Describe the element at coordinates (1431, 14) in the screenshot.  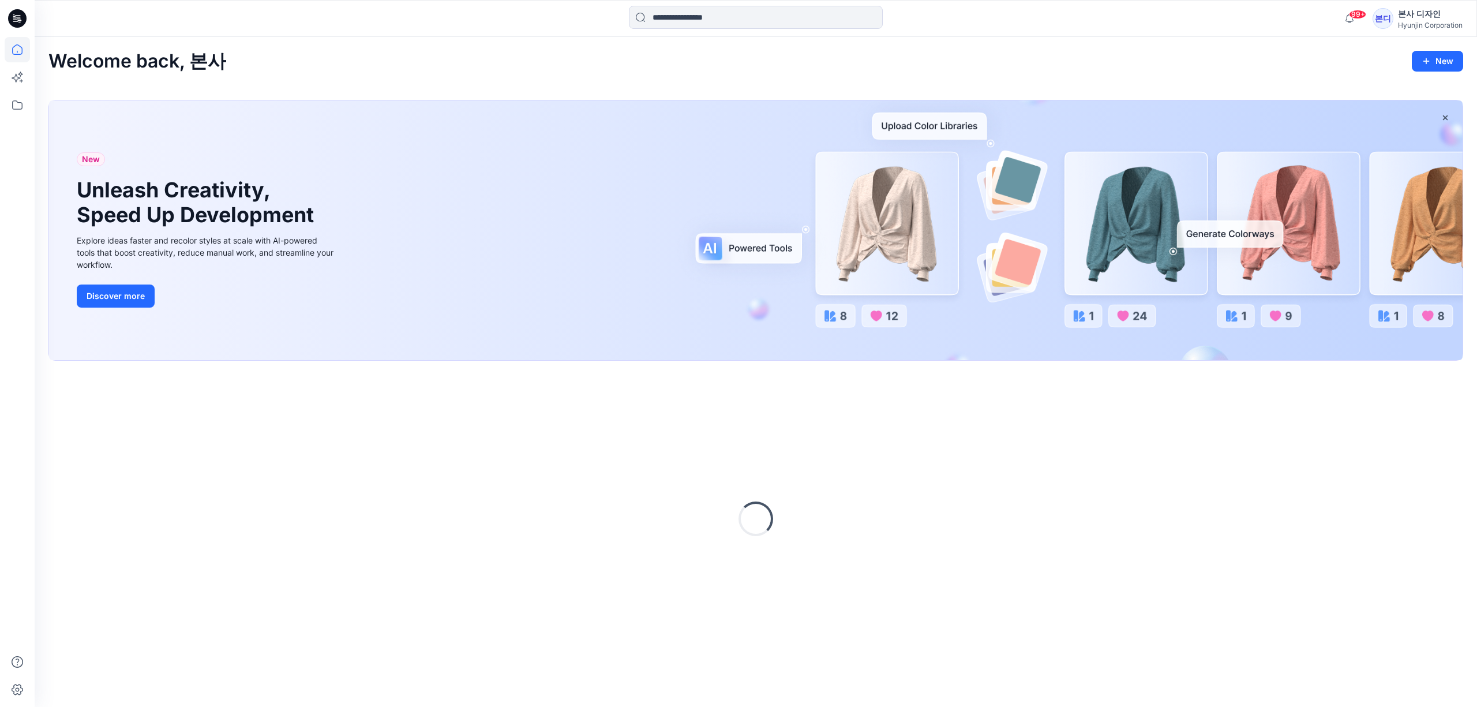
I see `div: 본사 디자인` at that location.